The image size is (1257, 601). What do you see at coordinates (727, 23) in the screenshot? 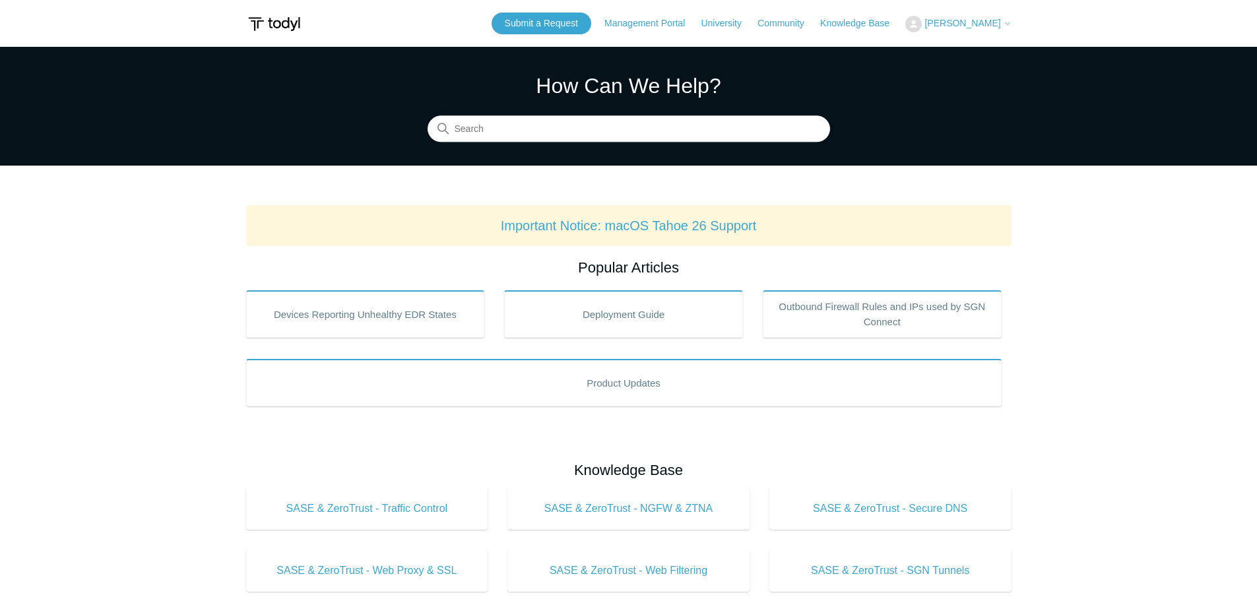
I see `a: University` at bounding box center [727, 23].